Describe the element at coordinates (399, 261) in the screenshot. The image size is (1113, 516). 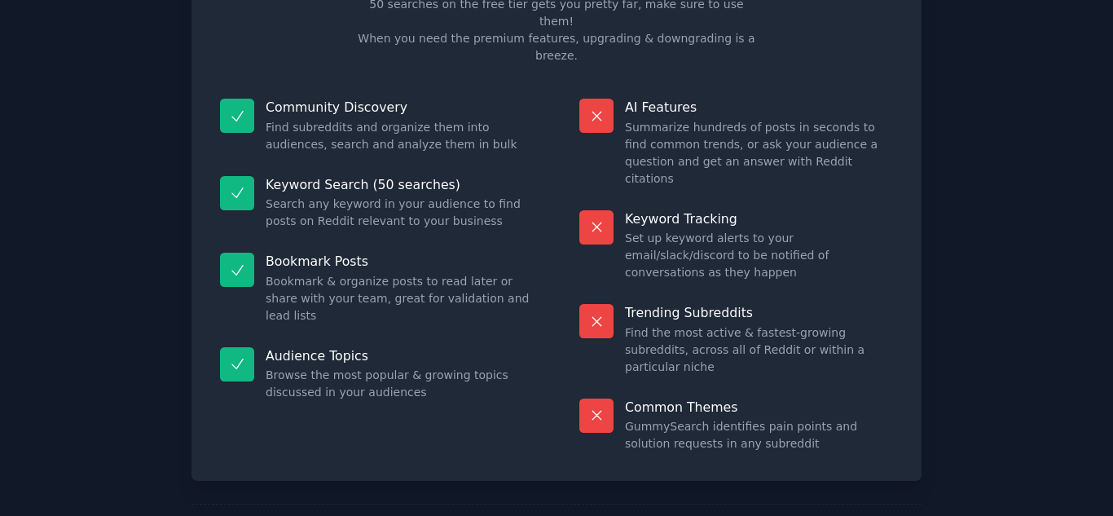
I see `p: Bookmark Posts` at that location.